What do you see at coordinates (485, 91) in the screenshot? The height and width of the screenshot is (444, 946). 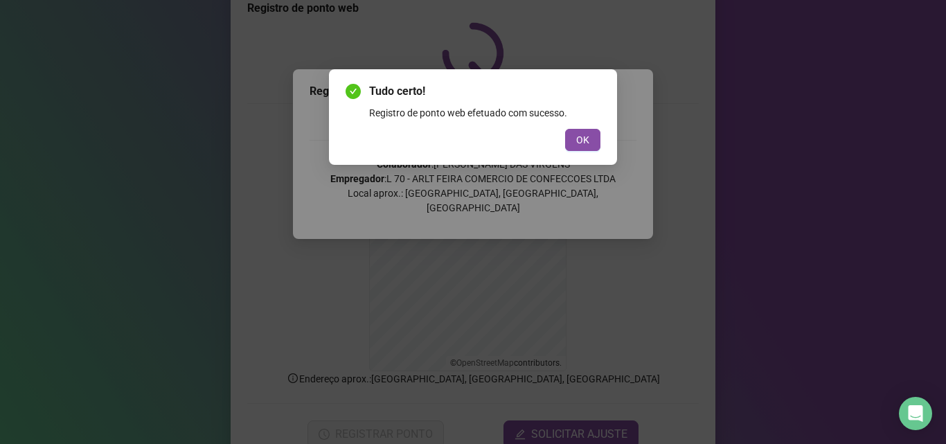 I see `span: Tudo certo!` at bounding box center [485, 91].